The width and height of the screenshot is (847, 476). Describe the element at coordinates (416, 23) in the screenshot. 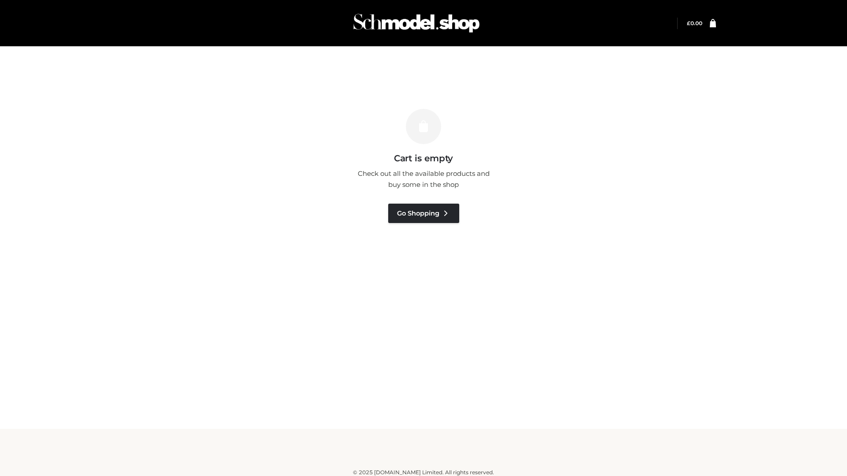

I see `img: Schmodel Admin 964` at that location.